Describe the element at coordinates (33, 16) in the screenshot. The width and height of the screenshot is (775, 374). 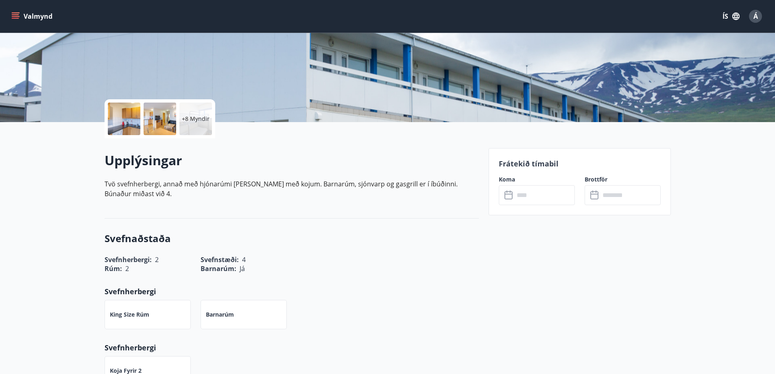
I see `button: menu` at that location.